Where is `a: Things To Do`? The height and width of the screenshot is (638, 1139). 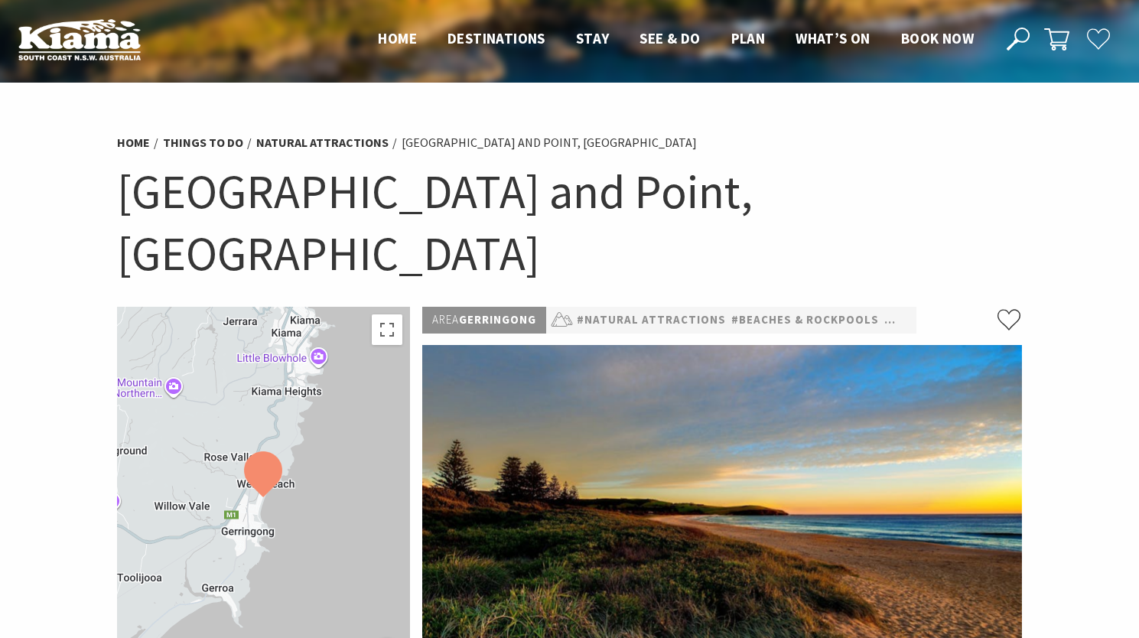 a: Things To Do is located at coordinates (203, 142).